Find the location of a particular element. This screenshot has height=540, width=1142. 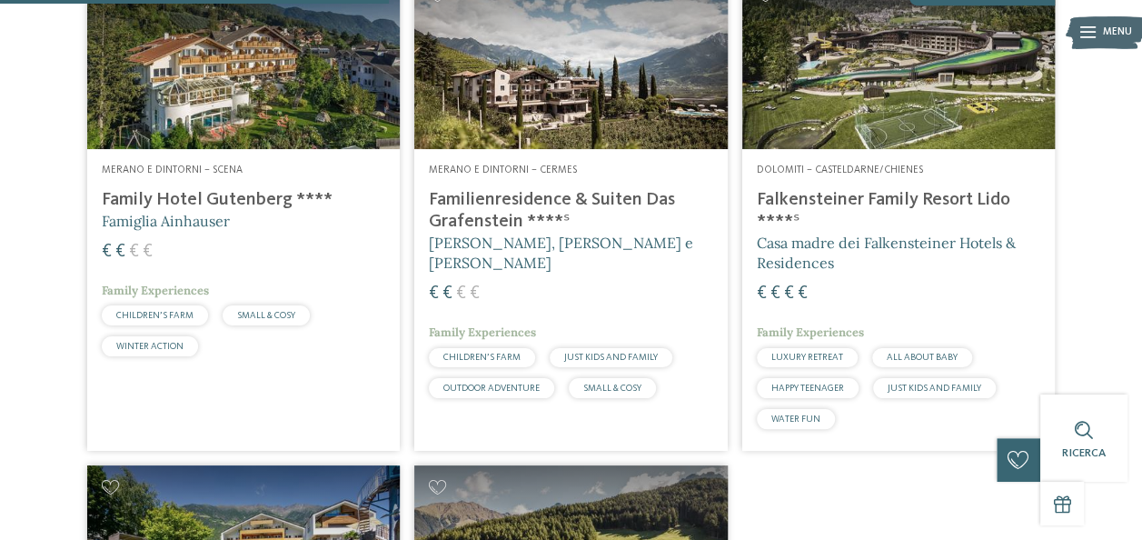

span: Famiglia Ainhauser is located at coordinates (165, 221).